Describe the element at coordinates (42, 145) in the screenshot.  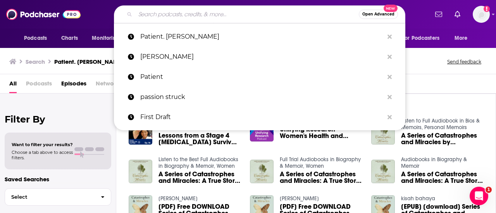
I see `span: Want to filter your results?` at that location.